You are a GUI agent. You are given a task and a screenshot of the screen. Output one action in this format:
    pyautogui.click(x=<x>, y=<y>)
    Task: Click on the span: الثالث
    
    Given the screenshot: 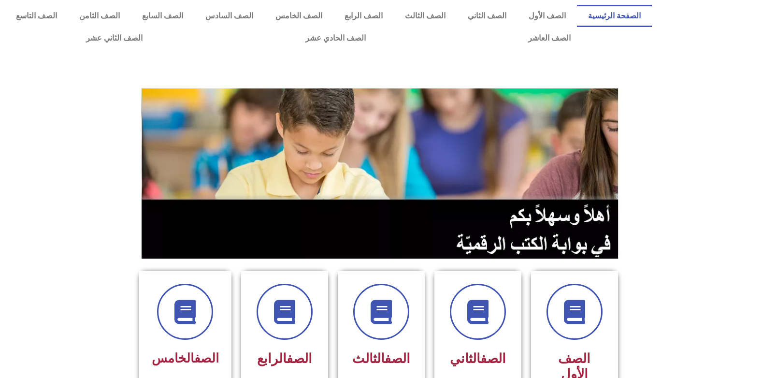 What is the action you would take?
    pyautogui.click(x=381, y=359)
    